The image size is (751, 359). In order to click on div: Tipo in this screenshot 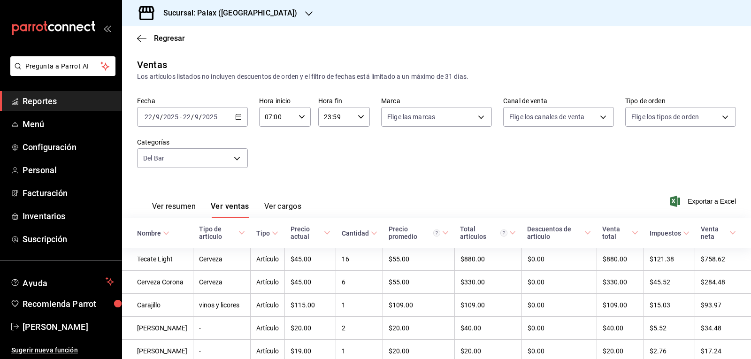, I will do `click(263, 233)`.